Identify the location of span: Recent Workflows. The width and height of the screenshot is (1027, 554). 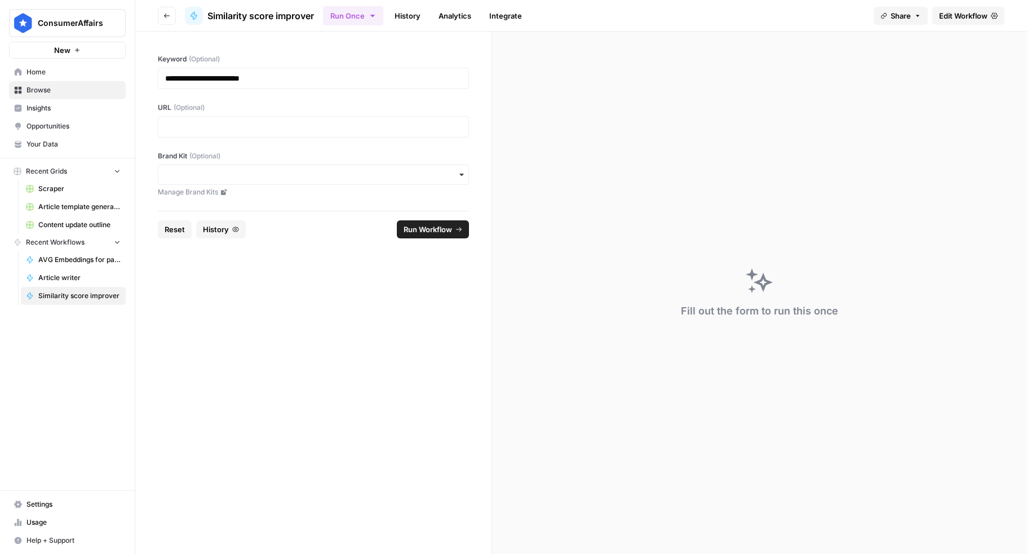
(55, 242).